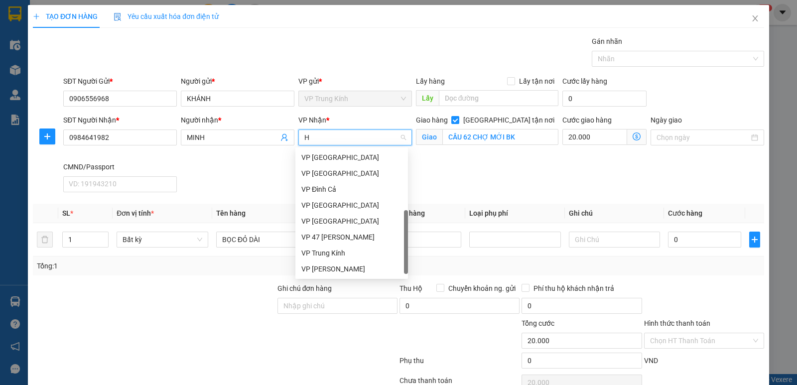 This screenshot has height=385, width=797. Describe the element at coordinates (755, 19) in the screenshot. I see `button: Close` at that location.